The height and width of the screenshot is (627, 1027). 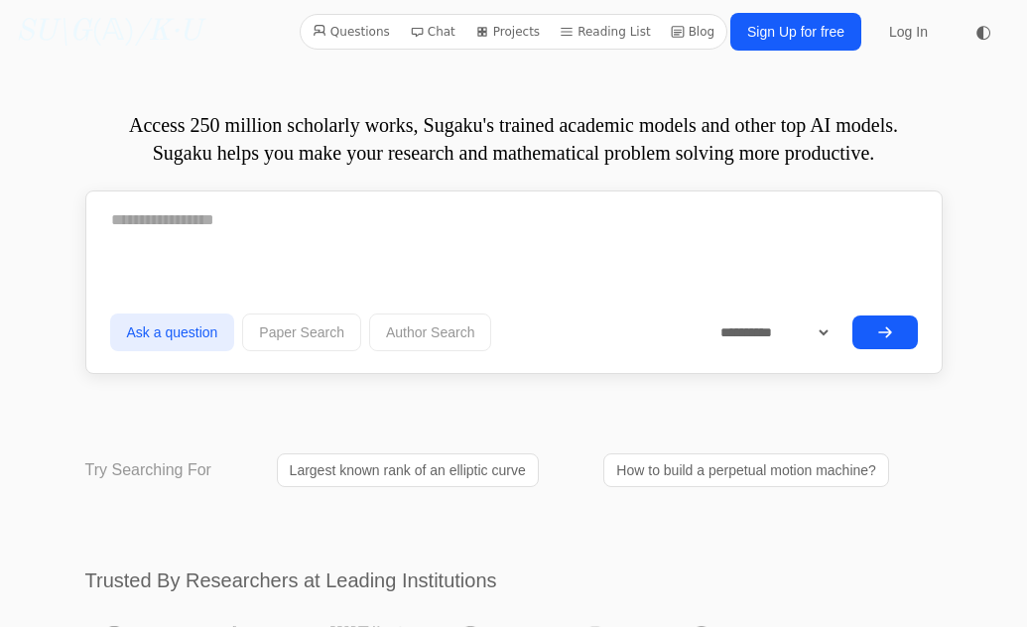 I want to click on a: Blog, so click(x=692, y=32).